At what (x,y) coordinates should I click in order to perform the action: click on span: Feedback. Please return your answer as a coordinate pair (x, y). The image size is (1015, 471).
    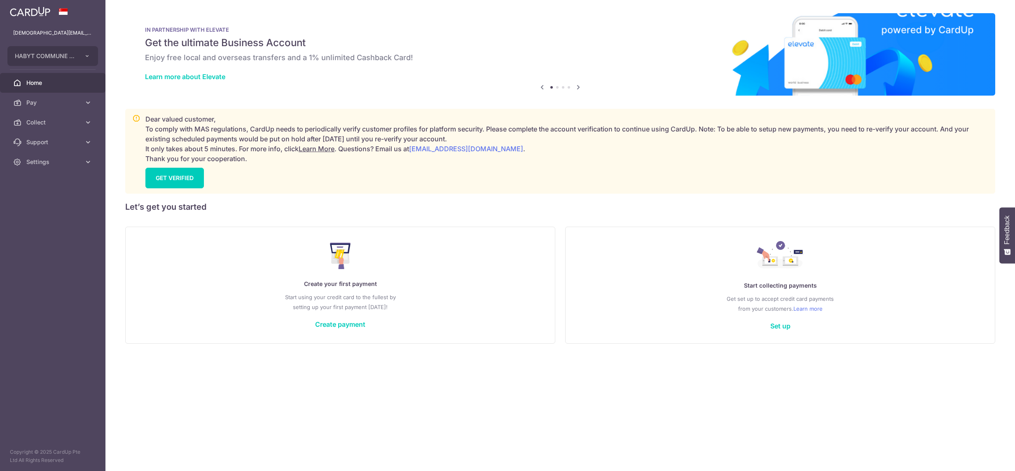
    Looking at the image, I should click on (1007, 230).